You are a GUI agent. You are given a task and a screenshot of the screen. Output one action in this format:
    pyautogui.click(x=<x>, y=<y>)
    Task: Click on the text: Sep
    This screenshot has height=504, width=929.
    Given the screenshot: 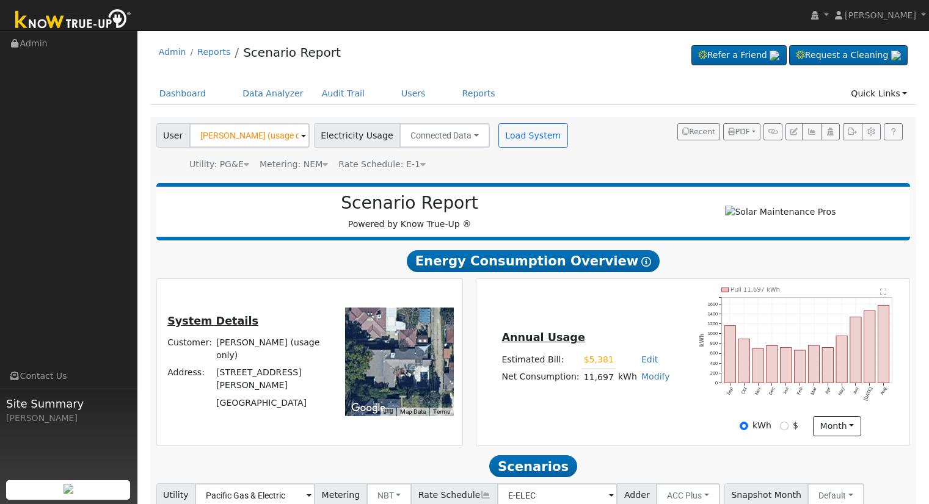 What is the action you would take?
    pyautogui.click(x=730, y=391)
    